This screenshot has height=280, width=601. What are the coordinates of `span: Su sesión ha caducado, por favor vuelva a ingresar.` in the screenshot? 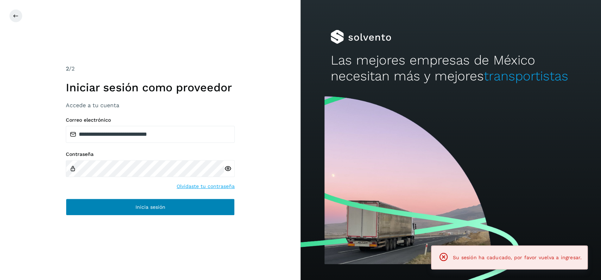 It's located at (518, 257).